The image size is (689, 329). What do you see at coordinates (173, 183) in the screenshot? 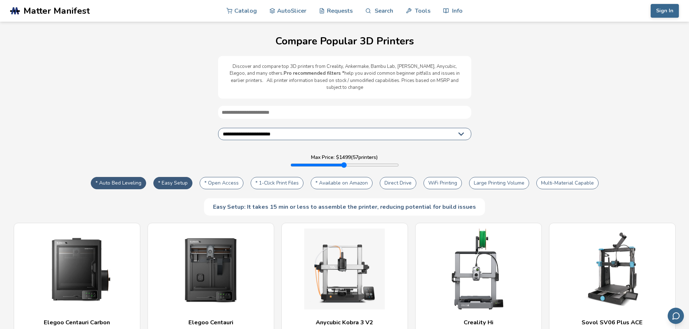
I see `button: * Easy Setup` at bounding box center [173, 183].